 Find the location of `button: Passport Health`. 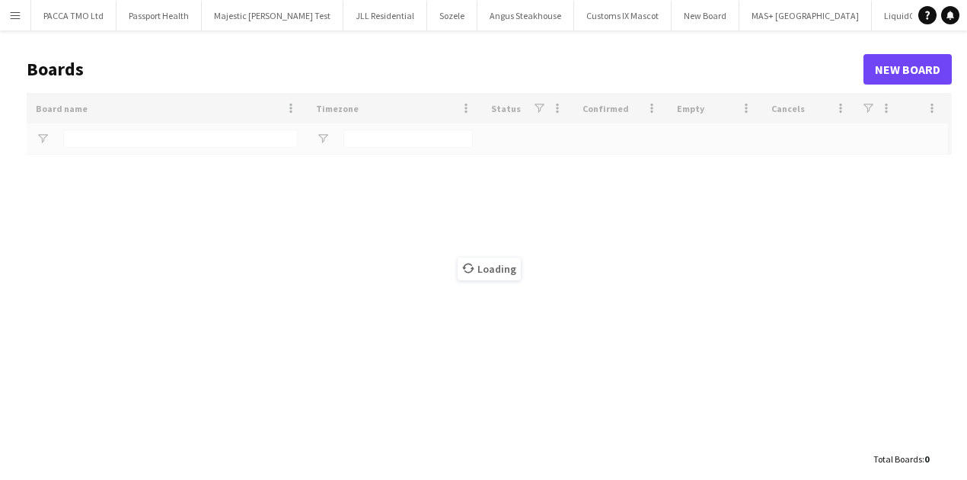

button: Passport Health is located at coordinates (159, 15).